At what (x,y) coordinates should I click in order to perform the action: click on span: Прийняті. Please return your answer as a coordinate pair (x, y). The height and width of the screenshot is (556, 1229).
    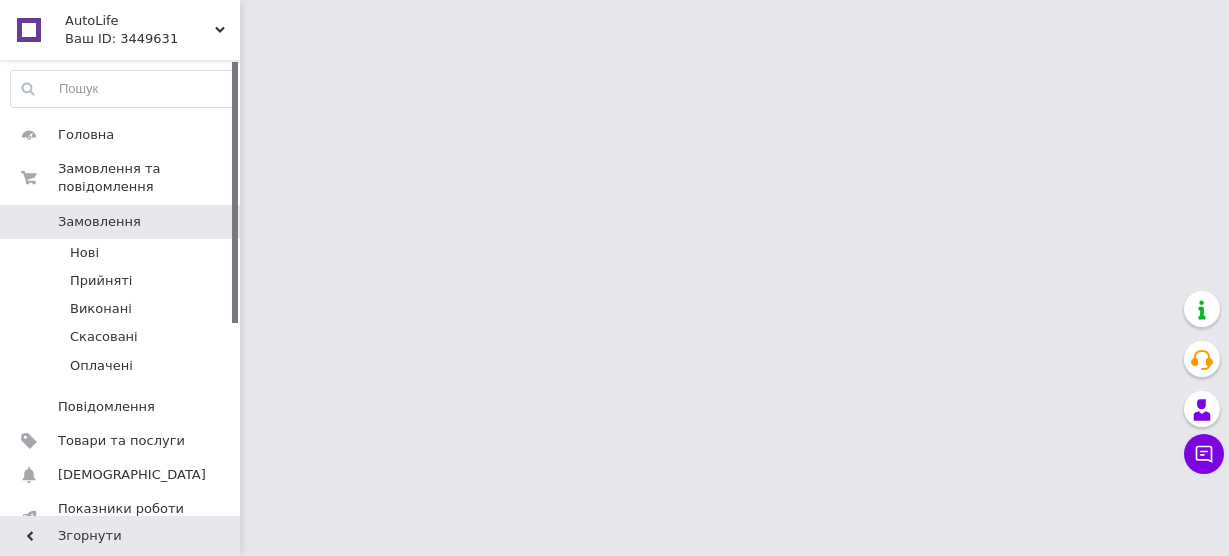
    Looking at the image, I should click on (101, 281).